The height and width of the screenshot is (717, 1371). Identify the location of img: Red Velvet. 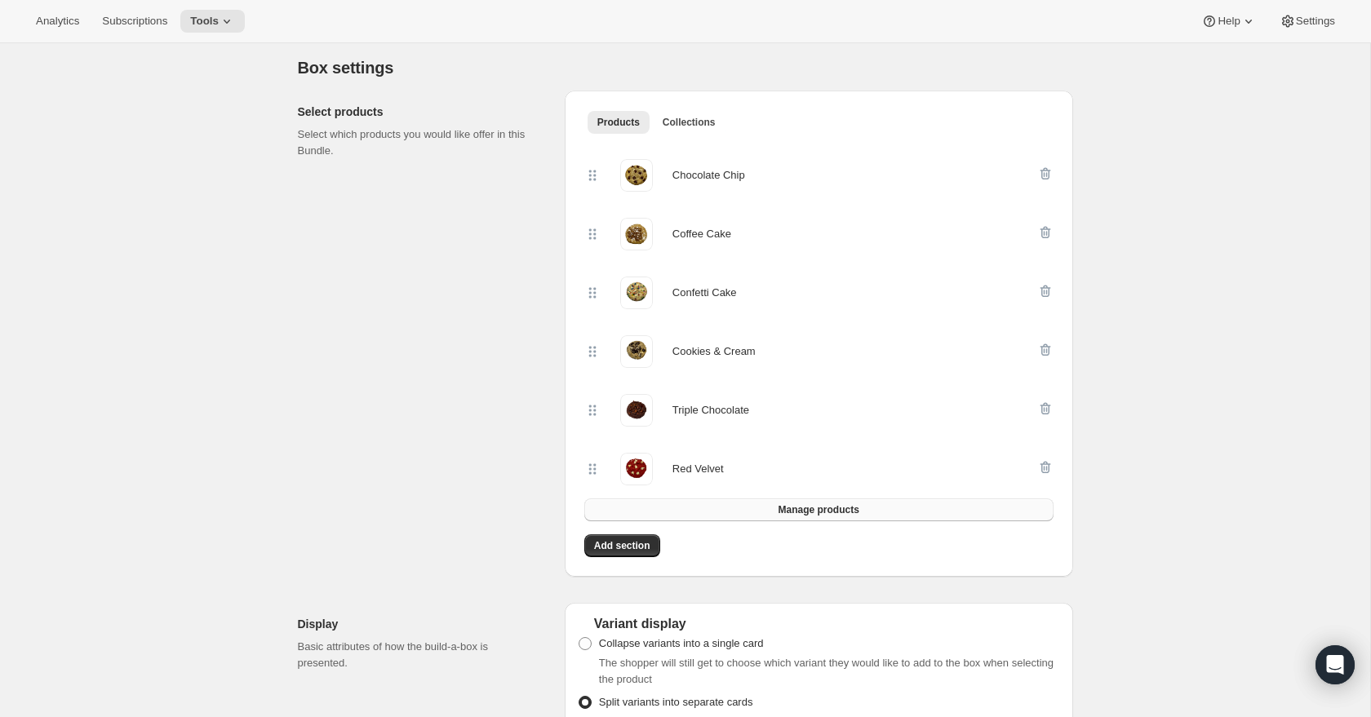
(636, 469).